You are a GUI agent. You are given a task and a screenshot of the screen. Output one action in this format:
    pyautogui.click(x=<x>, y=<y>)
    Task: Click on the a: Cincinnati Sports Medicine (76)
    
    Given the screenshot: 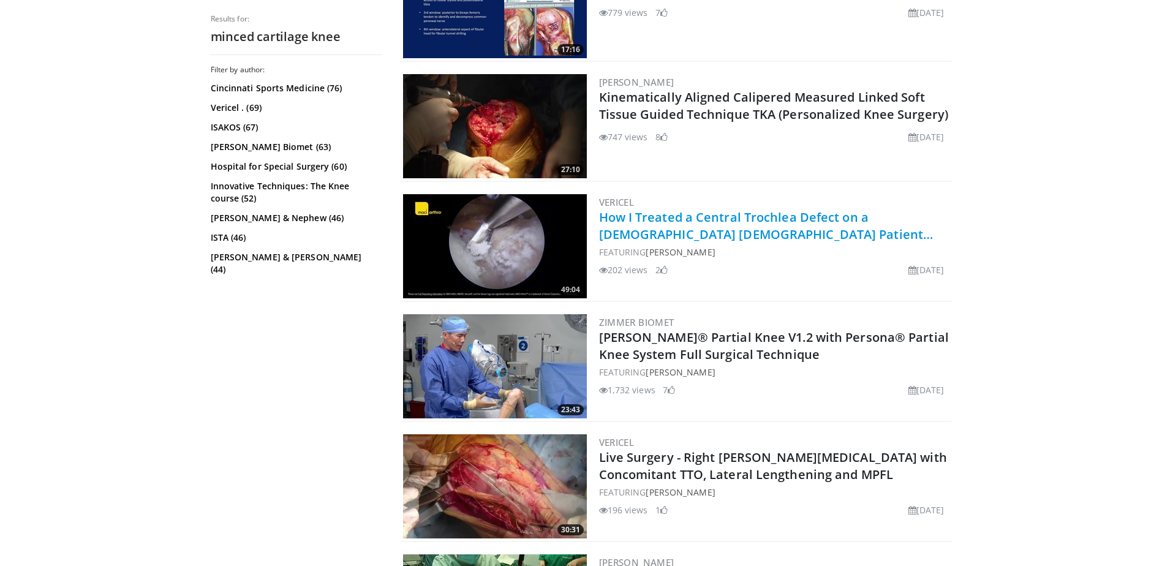 What is the action you would take?
    pyautogui.click(x=295, y=88)
    